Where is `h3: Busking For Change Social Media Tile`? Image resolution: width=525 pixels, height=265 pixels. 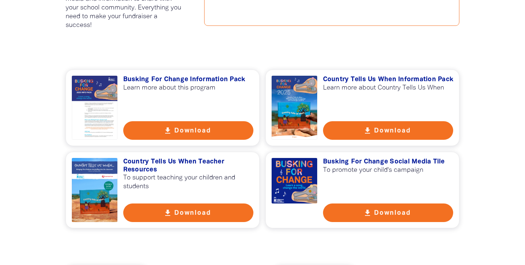
h3: Busking For Change Social Media Tile is located at coordinates (388, 162).